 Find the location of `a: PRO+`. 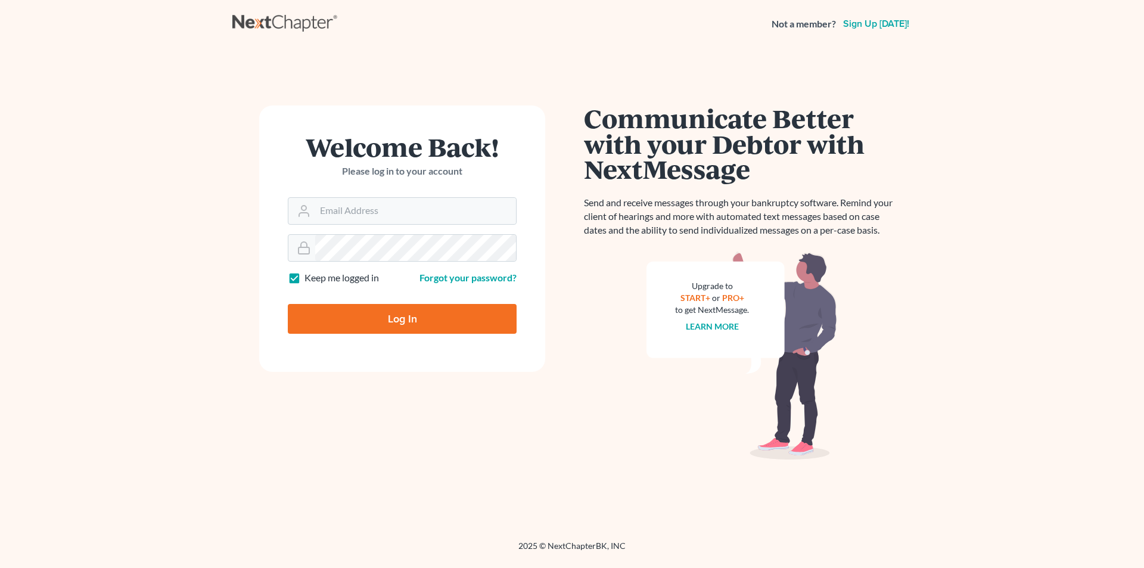

a: PRO+ is located at coordinates (733, 297).